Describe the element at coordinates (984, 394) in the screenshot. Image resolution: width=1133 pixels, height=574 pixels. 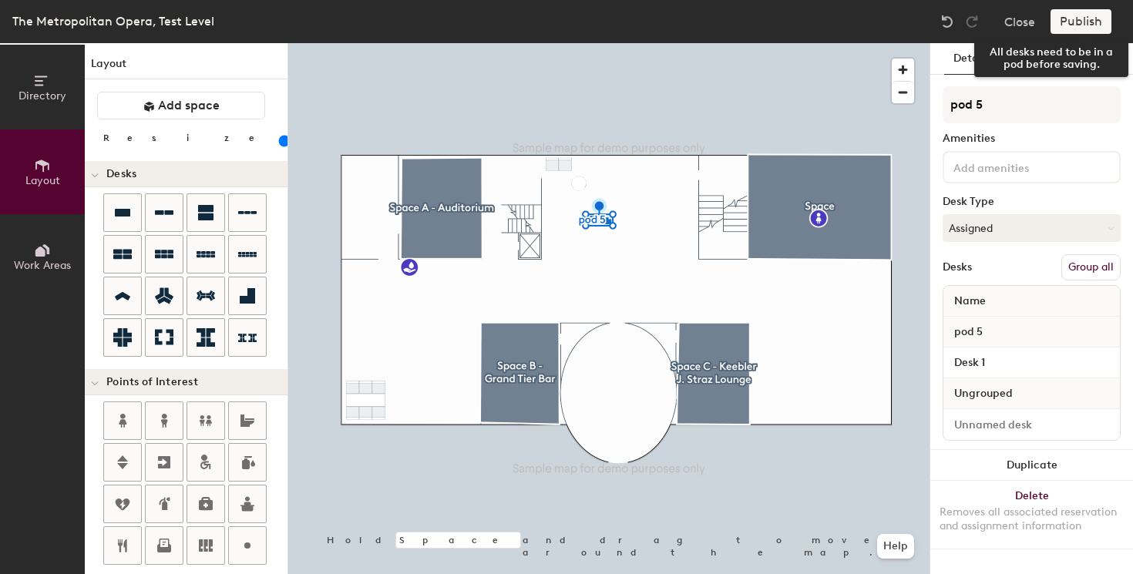
I see `span: Ungrouped` at that location.